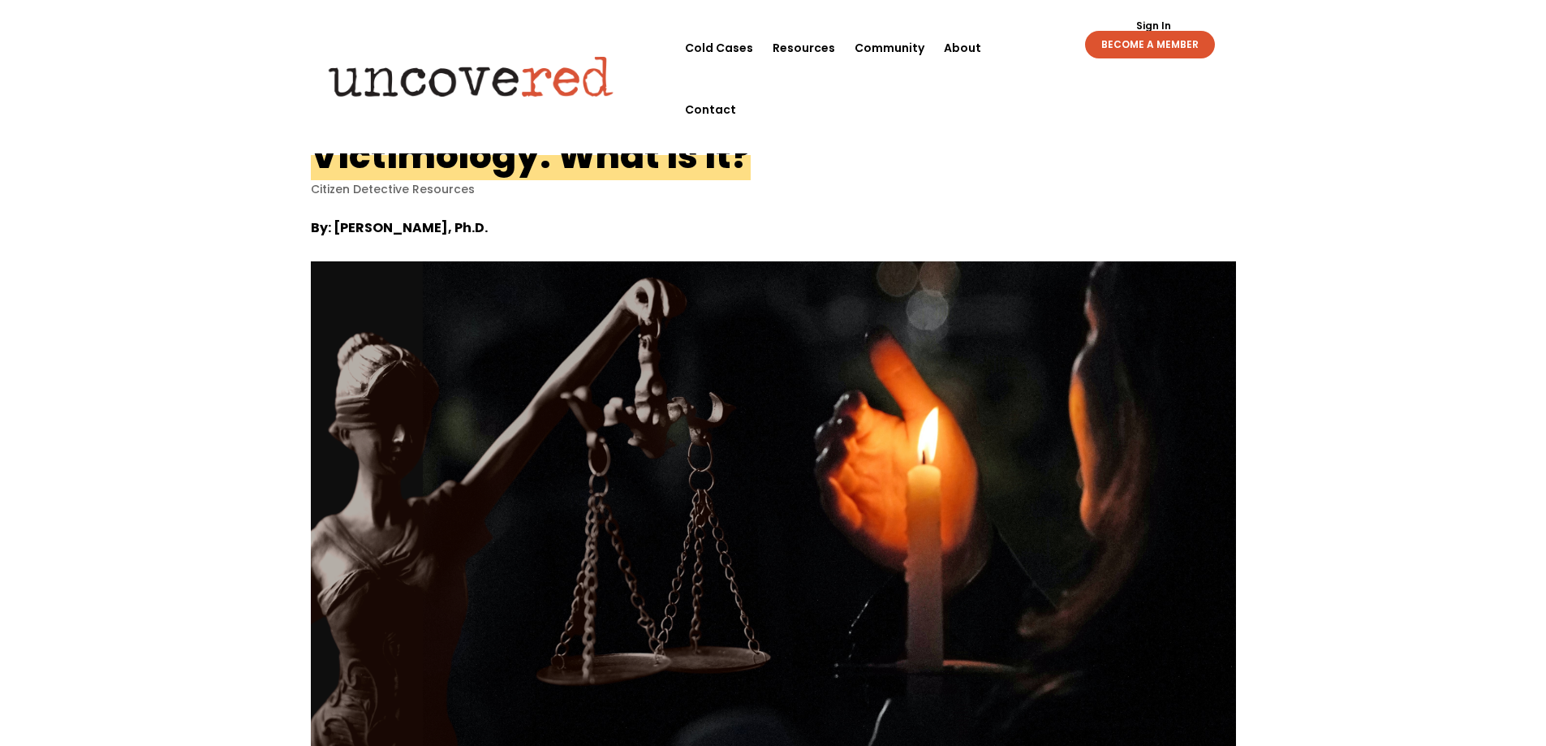  Describe the element at coordinates (890, 48) in the screenshot. I see `a: Community` at that location.